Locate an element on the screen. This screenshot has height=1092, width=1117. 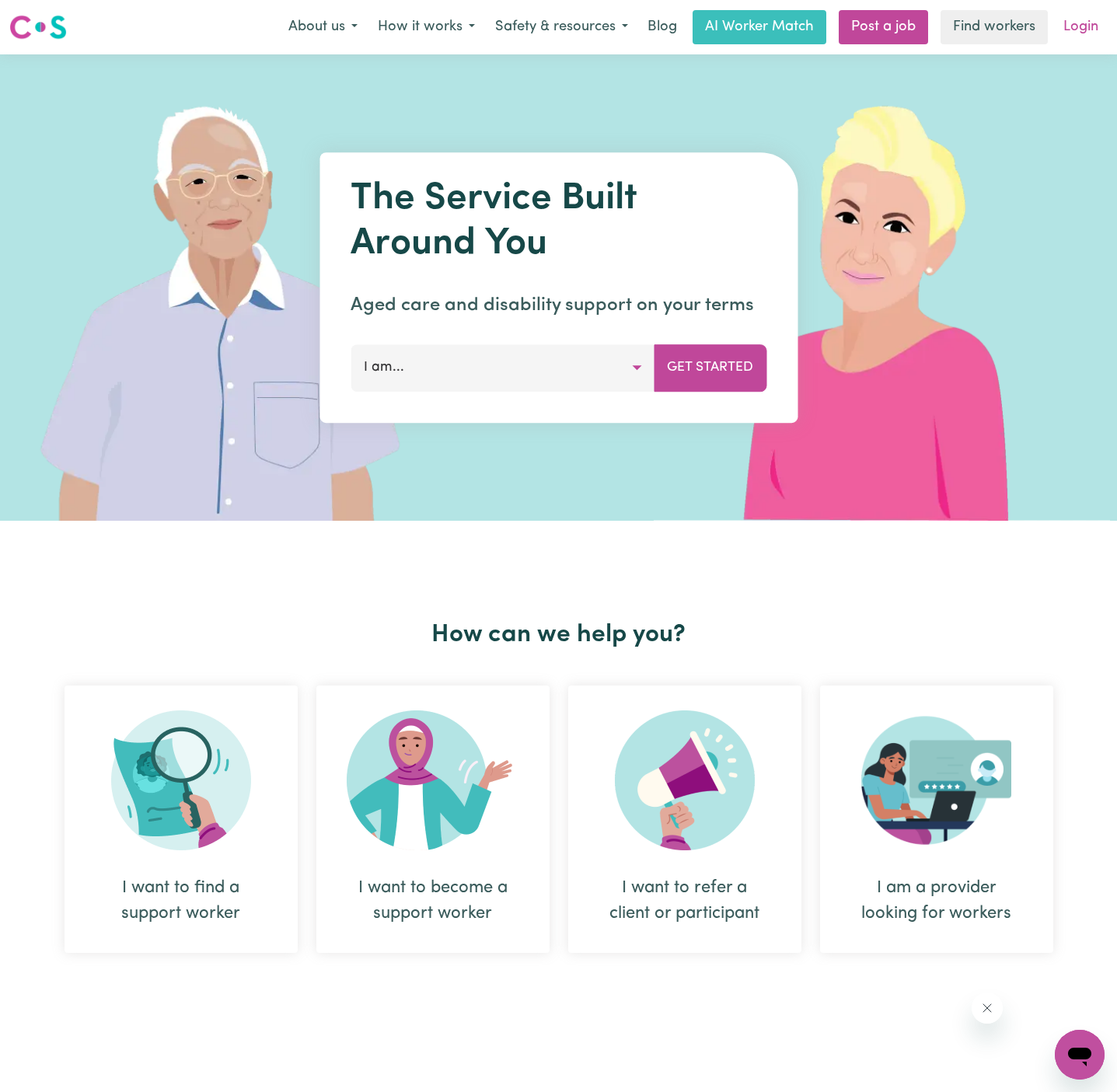
button: I am... is located at coordinates (502, 367).